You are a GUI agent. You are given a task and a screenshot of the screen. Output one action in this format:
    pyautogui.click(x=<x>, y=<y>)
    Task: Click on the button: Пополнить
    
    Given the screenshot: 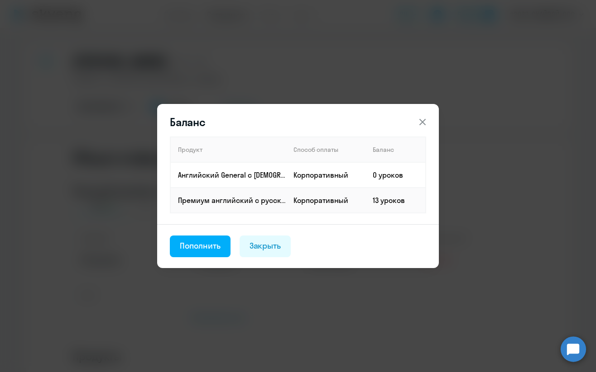 What is the action you would take?
    pyautogui.click(x=200, y=247)
    